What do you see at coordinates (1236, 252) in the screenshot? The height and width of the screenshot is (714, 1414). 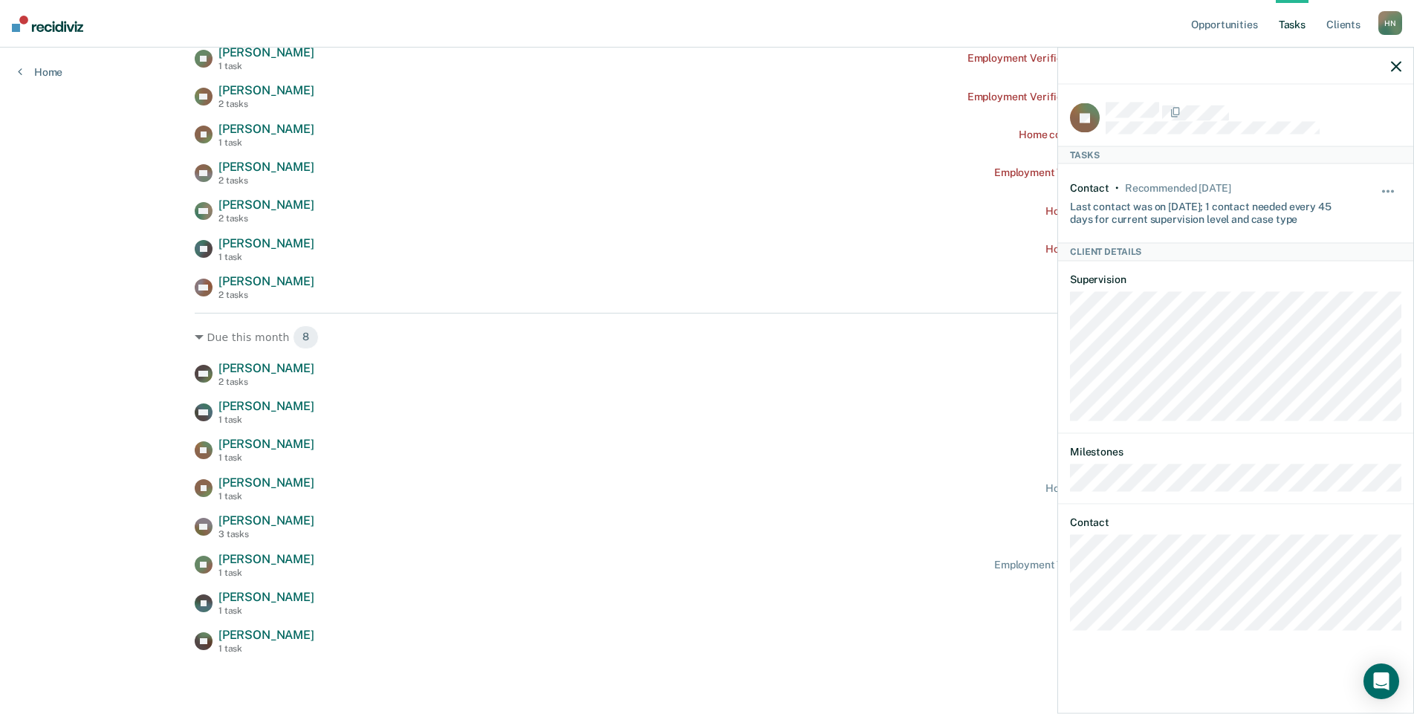 I see `div: Client Details` at bounding box center [1236, 252].